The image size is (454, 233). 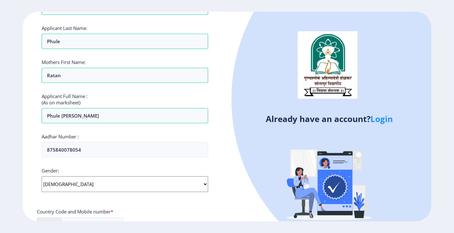 I want to click on label: Mothers First Name:, so click(x=64, y=62).